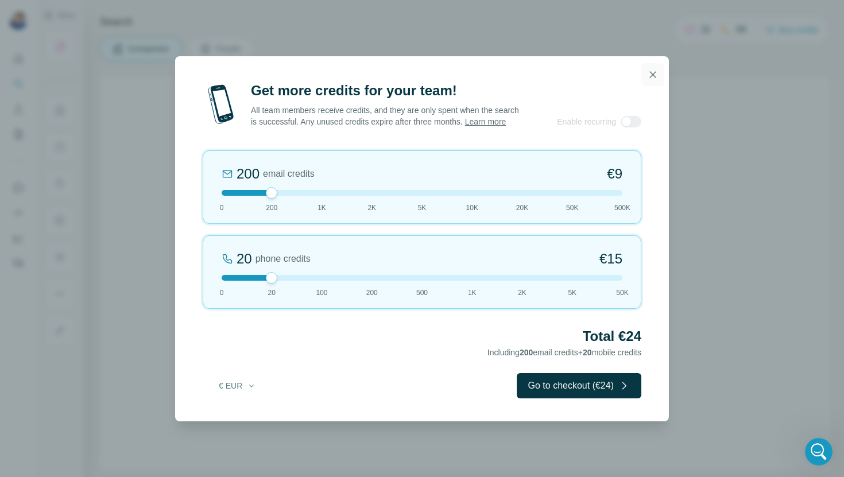  Describe the element at coordinates (579, 386) in the screenshot. I see `button: Go to checkout (€24)` at that location.